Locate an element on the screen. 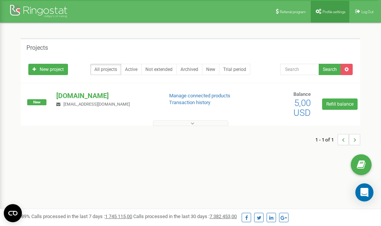 This screenshot has width=381, height=226. a: Archived is located at coordinates (189, 69).